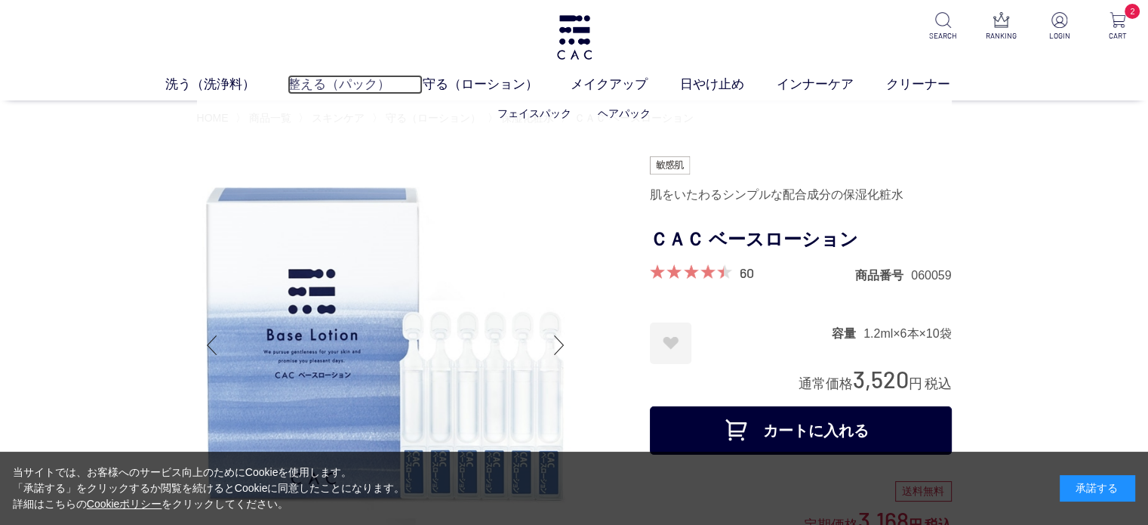 The image size is (1148, 525). Describe the element at coordinates (670, 165) in the screenshot. I see `img: 敏感肌` at that location.